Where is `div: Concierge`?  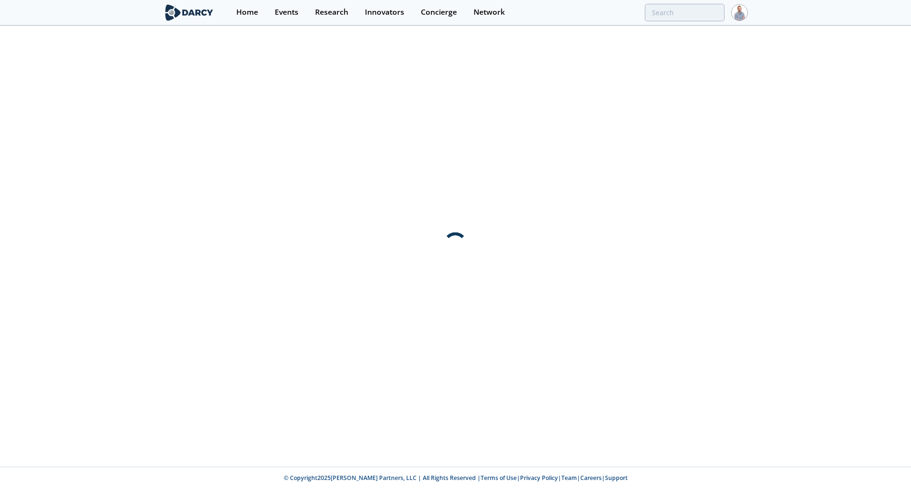
div: Concierge is located at coordinates (439, 12).